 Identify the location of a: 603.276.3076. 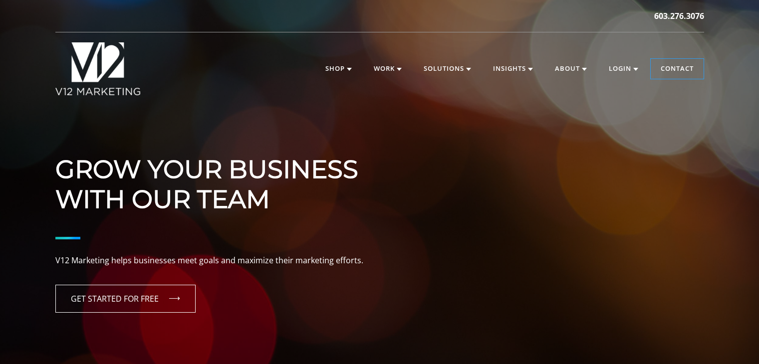
(679, 16).